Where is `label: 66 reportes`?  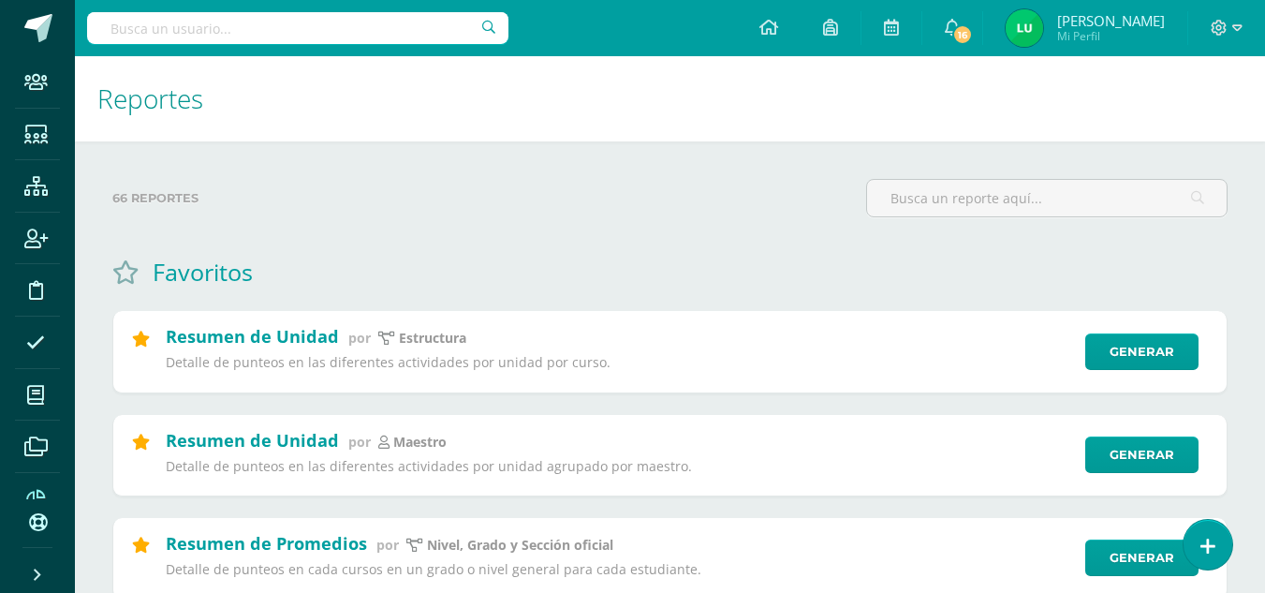
label: 66 reportes is located at coordinates (481, 198).